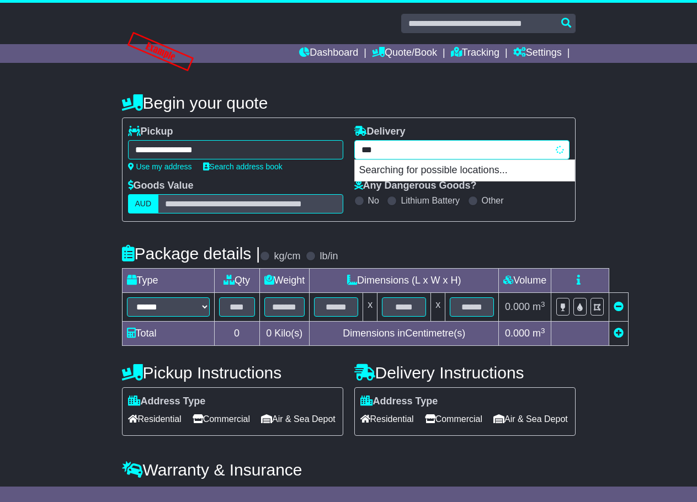 This screenshot has width=697, height=502. I want to click on a: Search address book, so click(243, 167).